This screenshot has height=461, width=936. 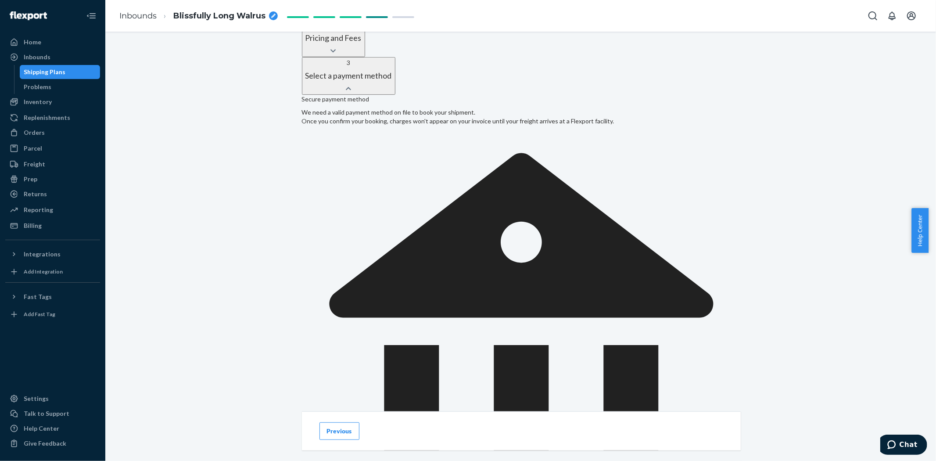 What do you see at coordinates (60, 72) in the screenshot?
I see `a: Shipping Plans` at bounding box center [60, 72].